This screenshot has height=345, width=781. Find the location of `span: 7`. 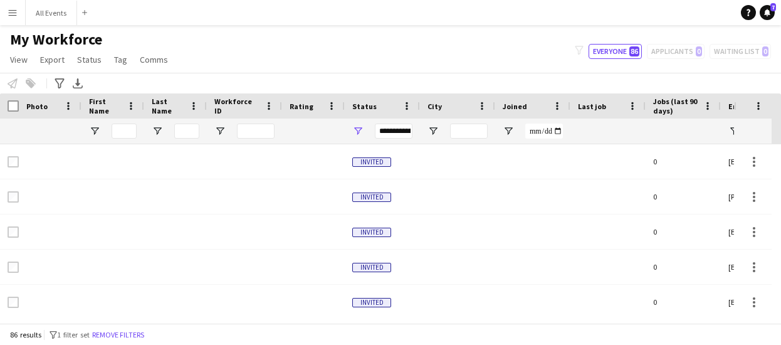

span: 7 is located at coordinates (773, 7).